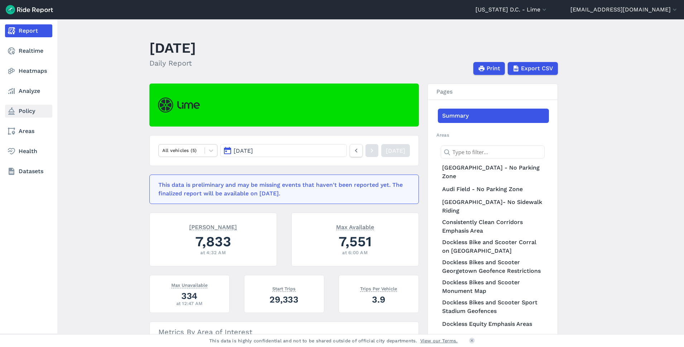 The height and width of the screenshot is (347, 684). I want to click on span: Trips Per Vehicle, so click(379, 288).